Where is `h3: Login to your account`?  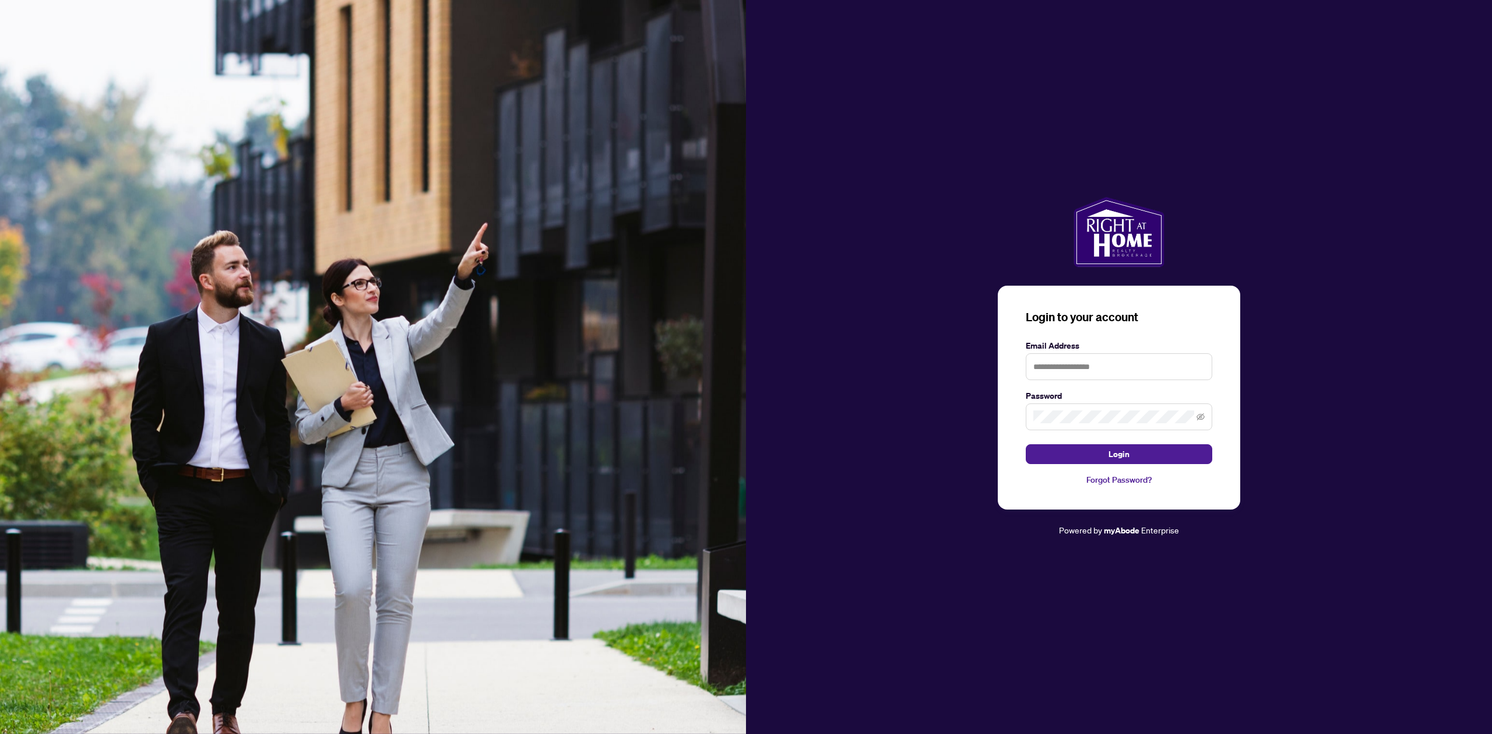
h3: Login to your account is located at coordinates (1119, 317).